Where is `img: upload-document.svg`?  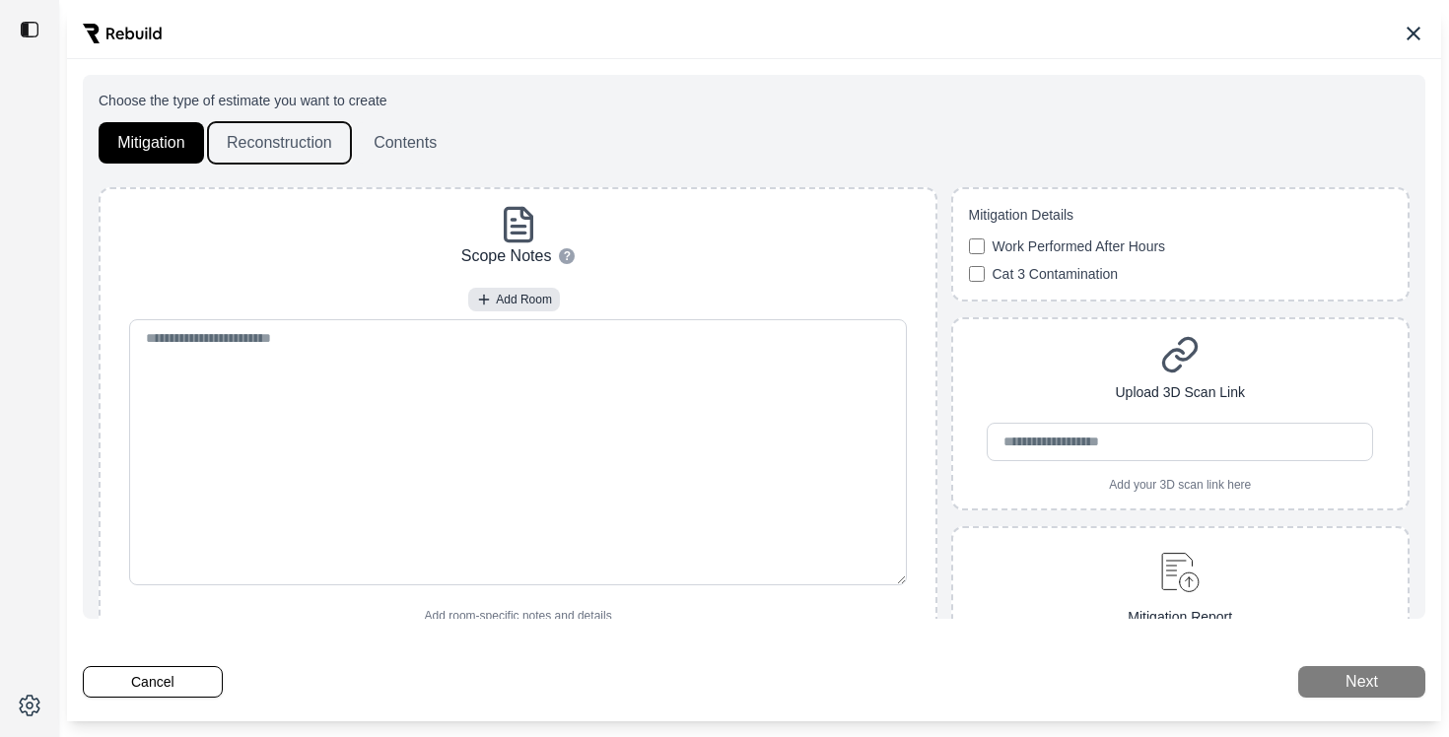
img: upload-document.svg is located at coordinates (1180, 572).